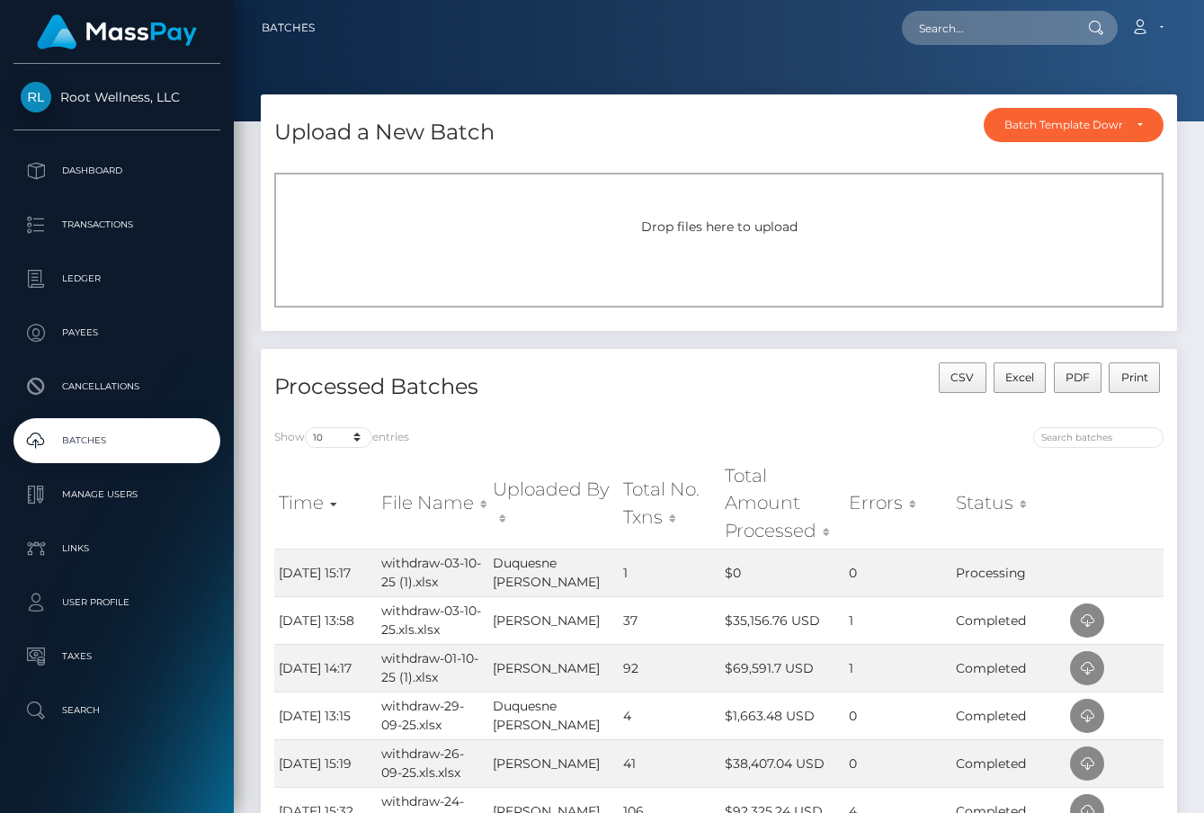 This screenshot has height=813, width=1204. Describe the element at coordinates (117, 494) in the screenshot. I see `p: Manage Users` at that location.